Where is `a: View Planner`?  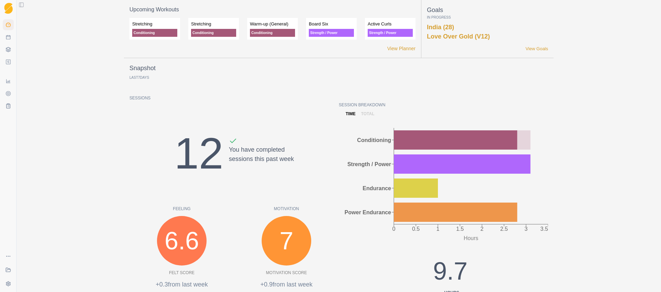
a: View Planner is located at coordinates (401, 49).